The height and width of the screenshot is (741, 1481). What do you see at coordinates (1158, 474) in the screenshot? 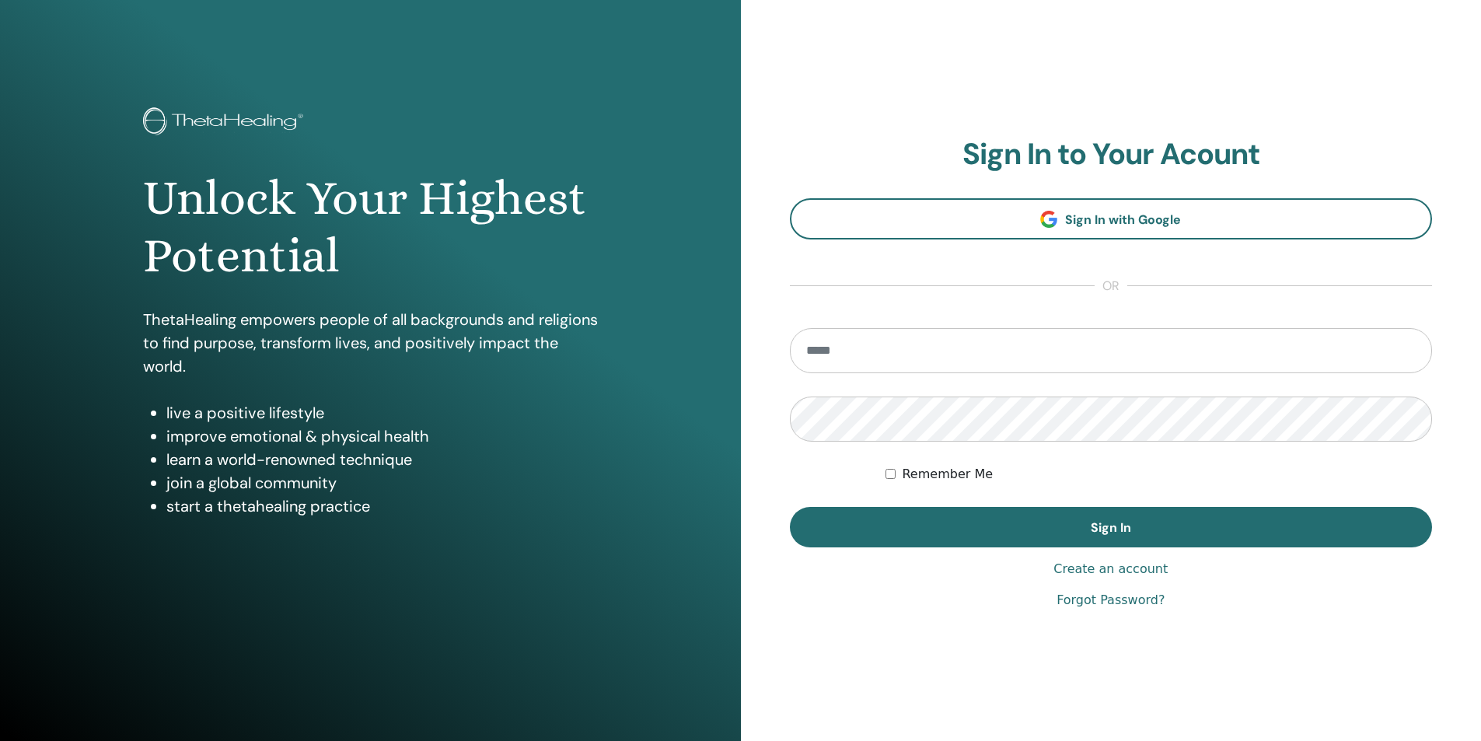
I see `div: Keep me authenticated indefinitely or until I manually logout` at bounding box center [1158, 474].